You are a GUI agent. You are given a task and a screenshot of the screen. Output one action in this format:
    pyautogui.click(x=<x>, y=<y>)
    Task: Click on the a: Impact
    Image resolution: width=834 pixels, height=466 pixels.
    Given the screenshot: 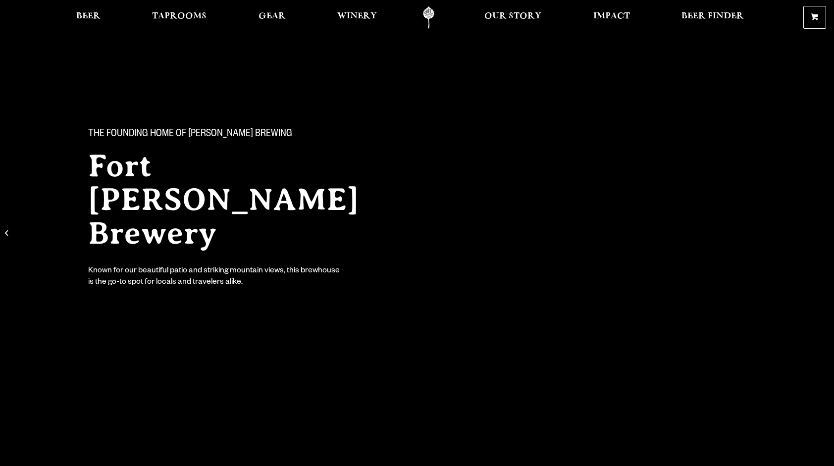 What is the action you would take?
    pyautogui.click(x=612, y=17)
    